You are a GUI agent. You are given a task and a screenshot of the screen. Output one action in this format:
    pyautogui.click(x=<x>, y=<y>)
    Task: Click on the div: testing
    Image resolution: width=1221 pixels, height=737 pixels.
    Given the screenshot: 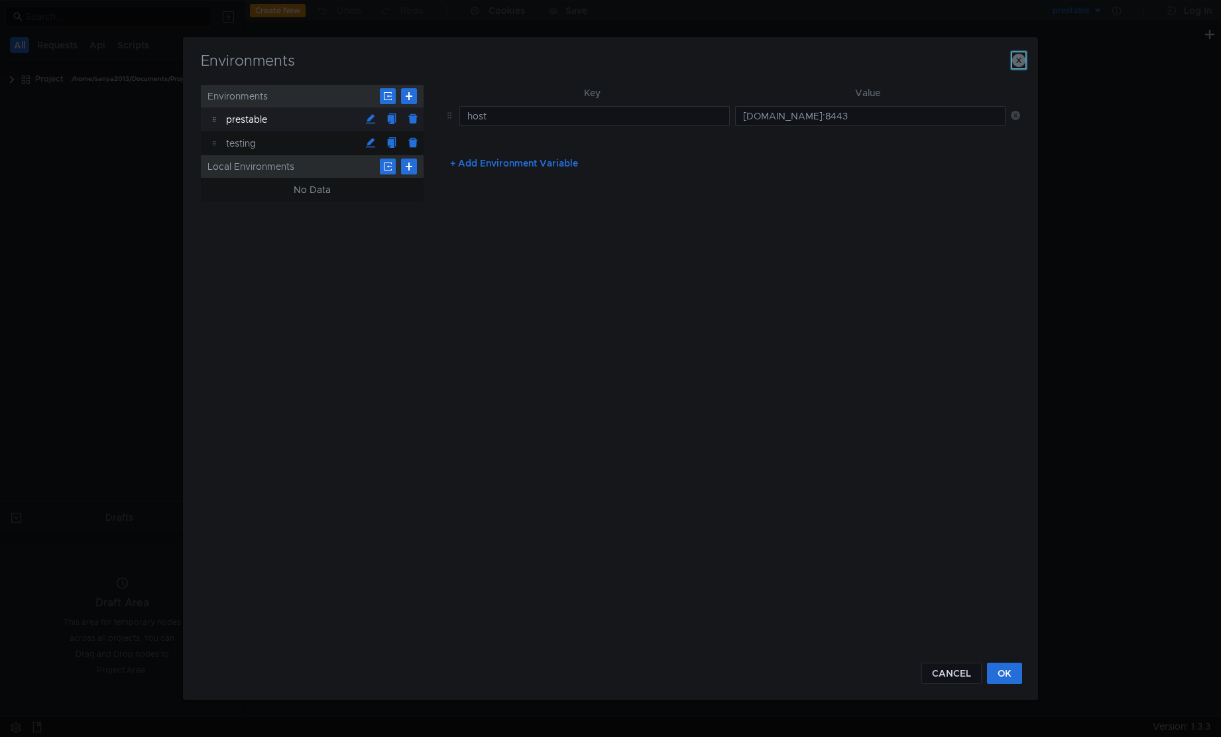 What is the action you would take?
    pyautogui.click(x=293, y=143)
    